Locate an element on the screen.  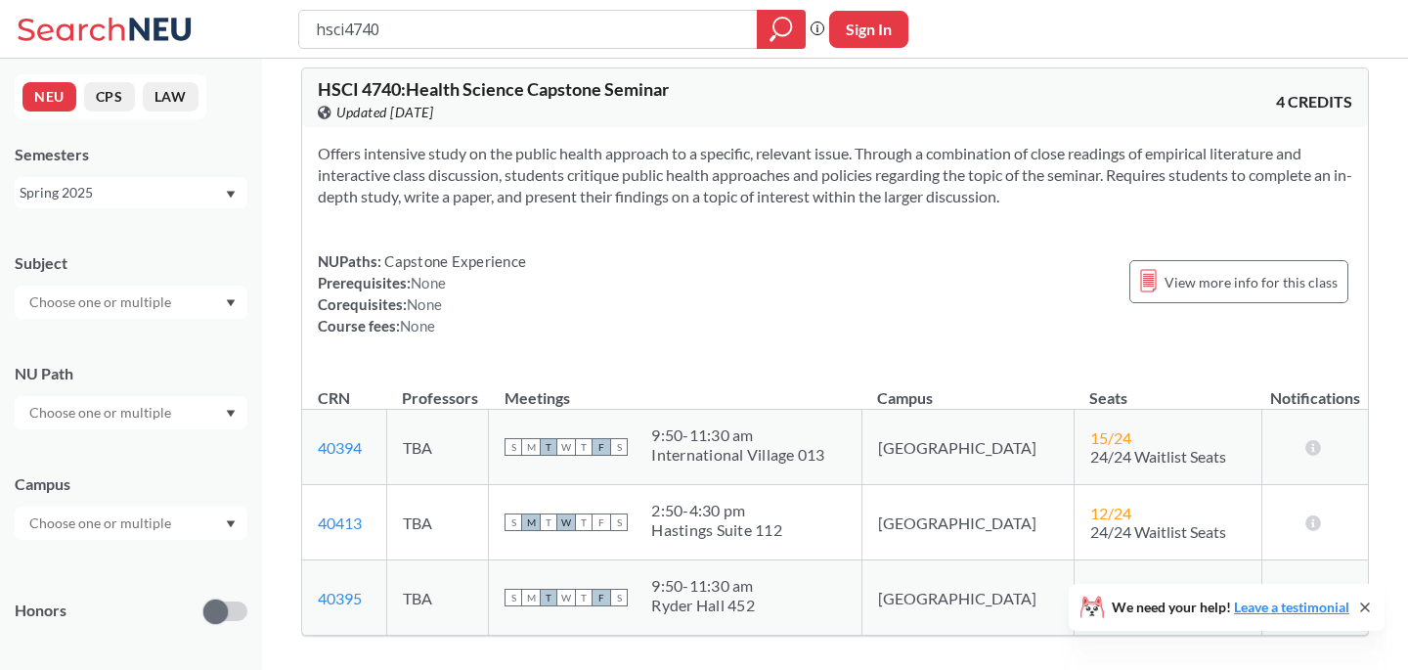
button: LAW is located at coordinates (170, 97).